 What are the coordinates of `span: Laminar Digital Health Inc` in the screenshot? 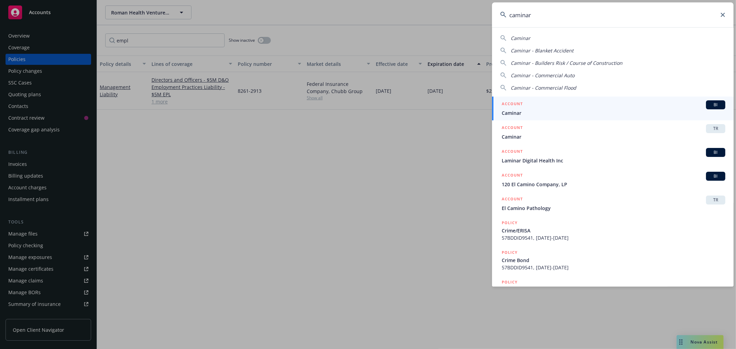 It's located at (614, 161).